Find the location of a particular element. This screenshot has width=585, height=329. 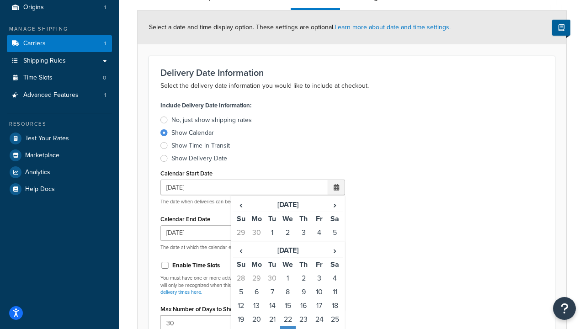

td: 23 is located at coordinates (304, 320).